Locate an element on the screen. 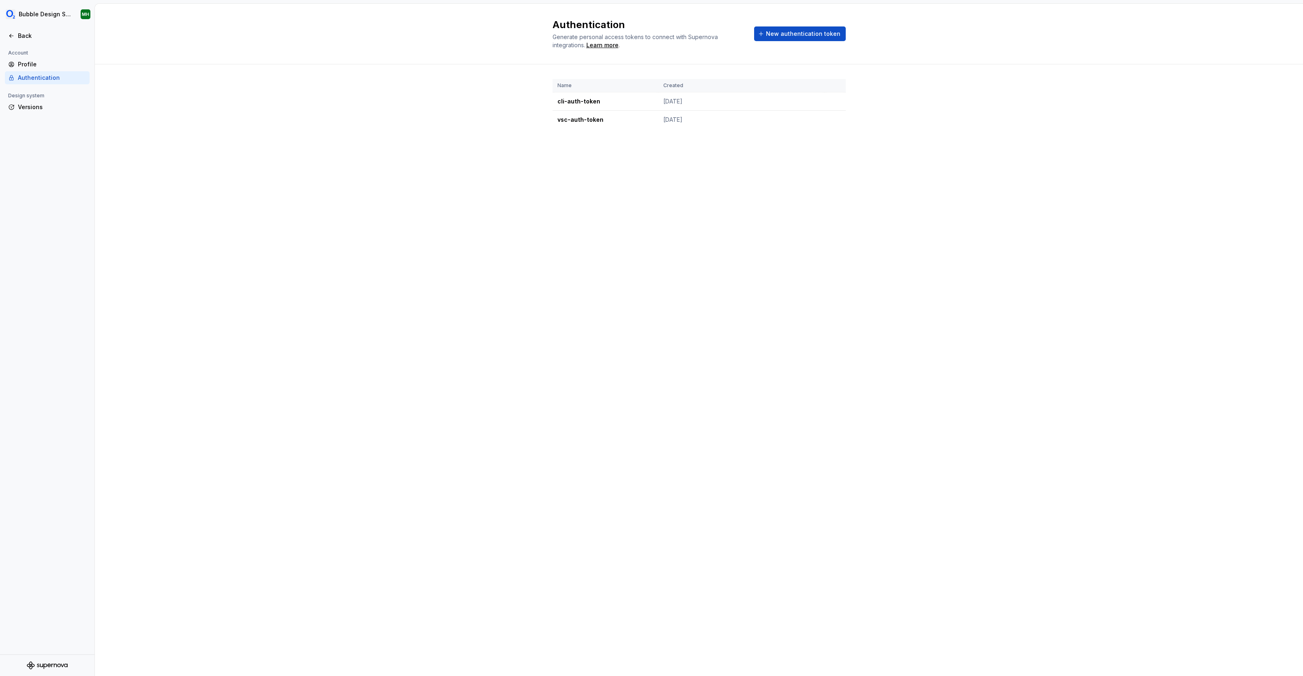  div: Account is located at coordinates (18, 53).